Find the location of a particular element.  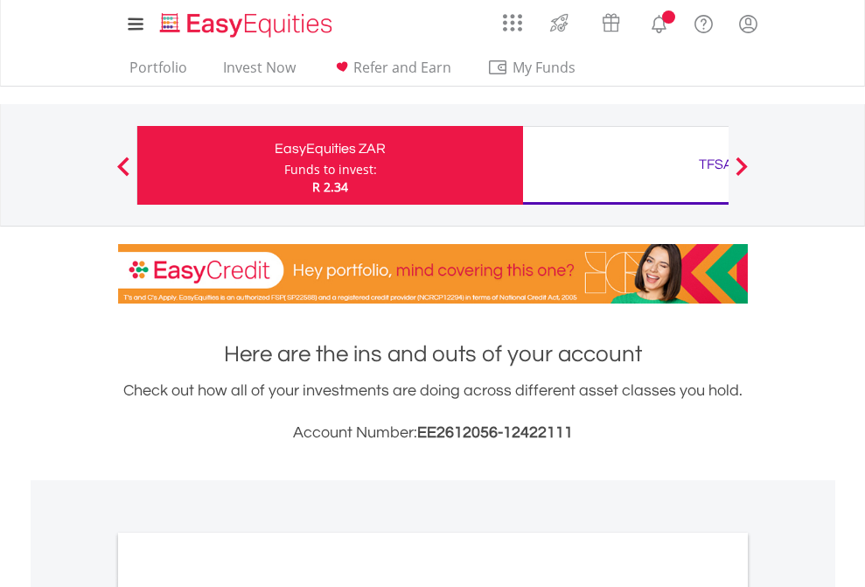

h1: Here are the ins and outs of your account is located at coordinates (433, 354).